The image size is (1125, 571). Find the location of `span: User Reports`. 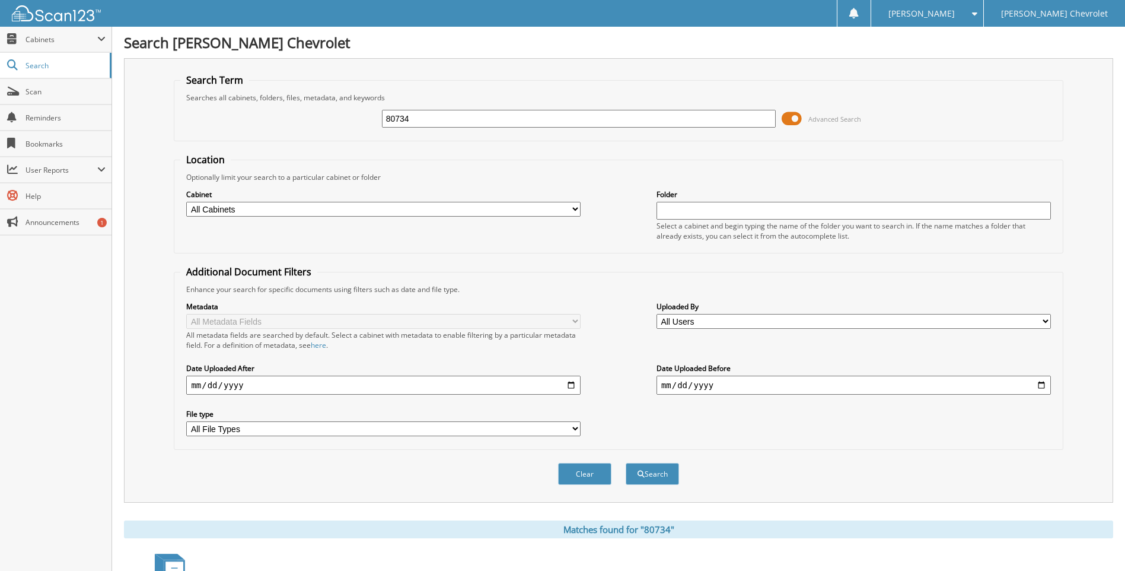

span: User Reports is located at coordinates (61, 170).